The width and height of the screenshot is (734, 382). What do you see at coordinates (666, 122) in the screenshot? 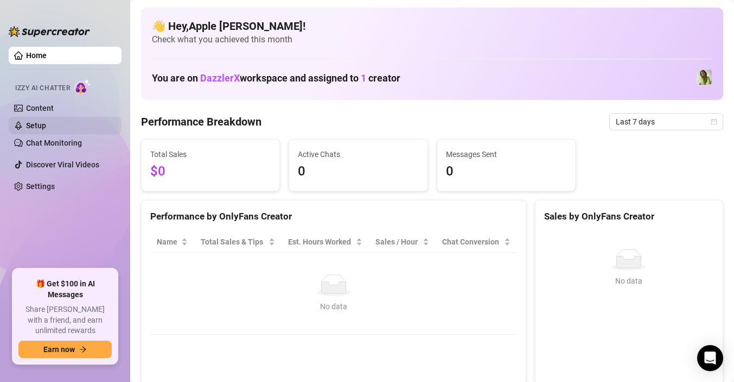
I see `span: Last 7 days` at bounding box center [666, 122].